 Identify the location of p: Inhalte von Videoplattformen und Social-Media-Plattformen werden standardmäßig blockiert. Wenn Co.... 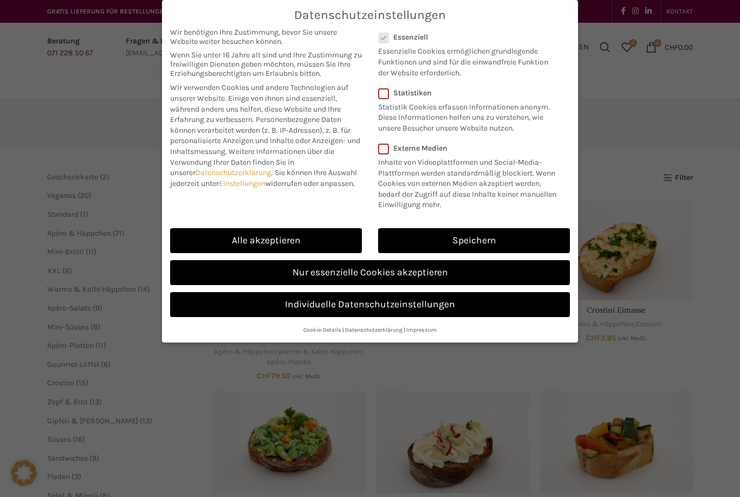
(470, 181).